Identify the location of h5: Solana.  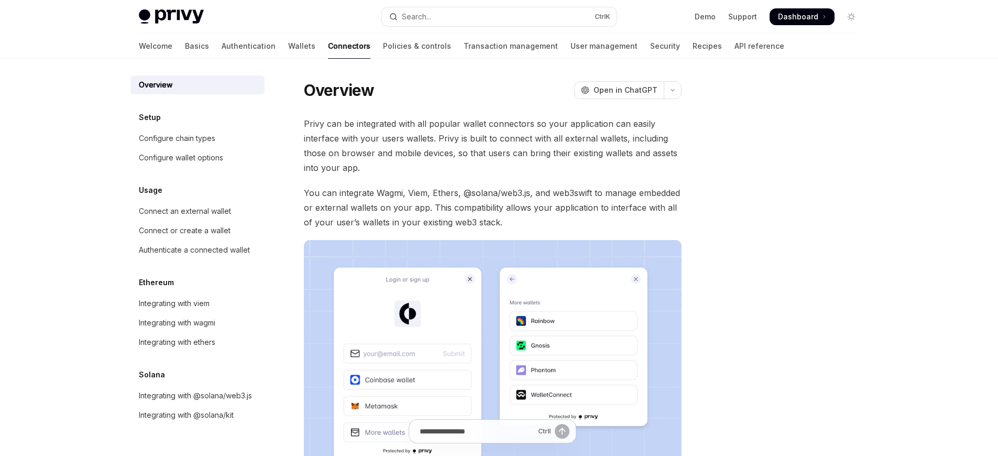
(152, 375).